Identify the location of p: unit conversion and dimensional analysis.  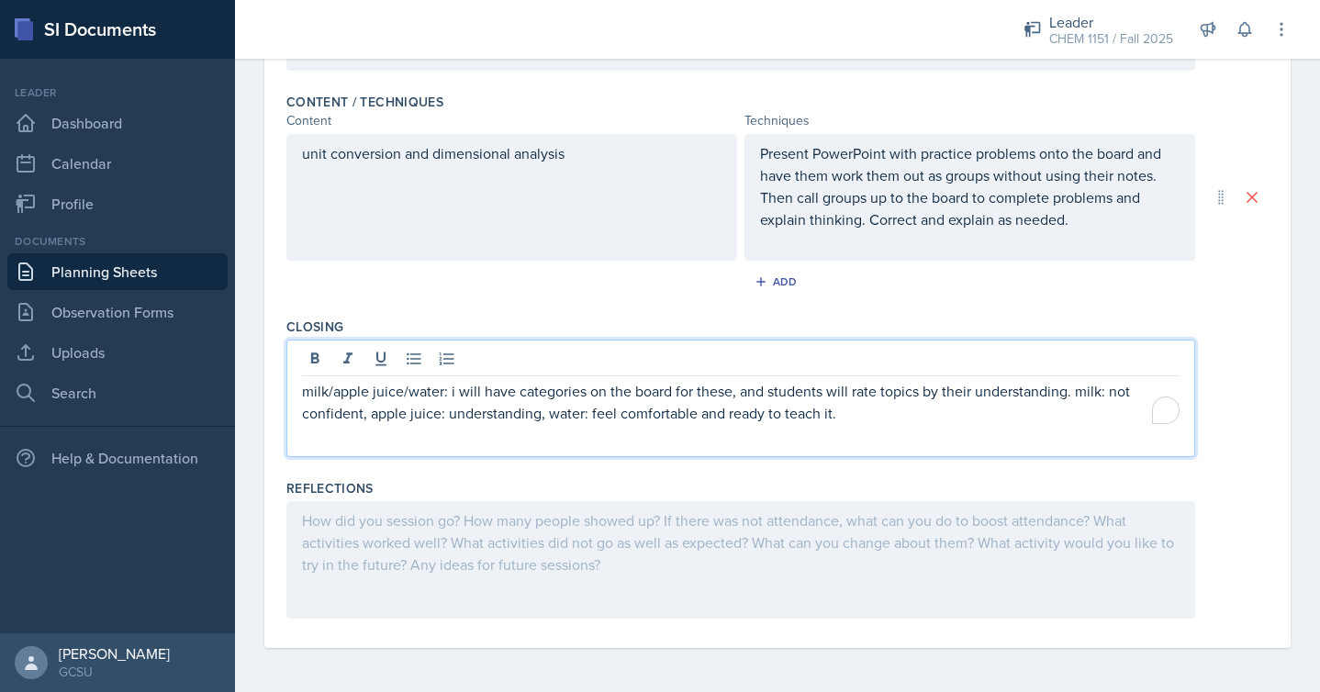
(511, 153).